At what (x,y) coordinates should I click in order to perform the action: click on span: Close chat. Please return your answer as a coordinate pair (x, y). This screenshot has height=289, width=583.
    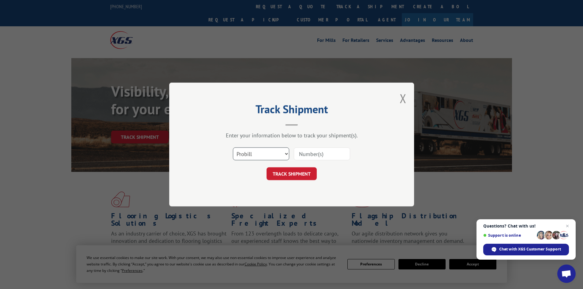
    Looking at the image, I should click on (567, 226).